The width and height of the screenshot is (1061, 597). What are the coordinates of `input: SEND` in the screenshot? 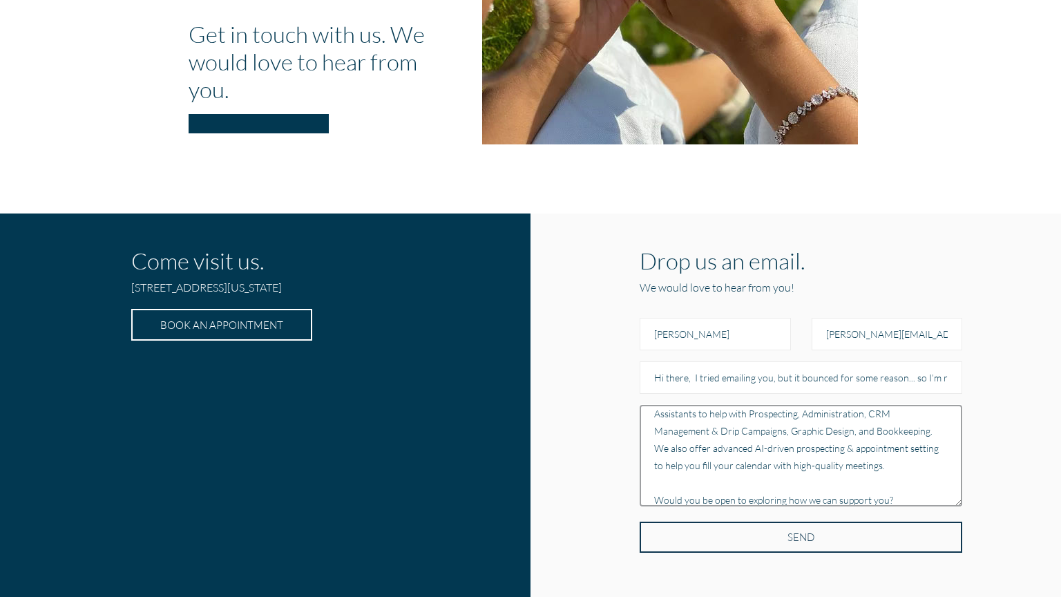 It's located at (801, 537).